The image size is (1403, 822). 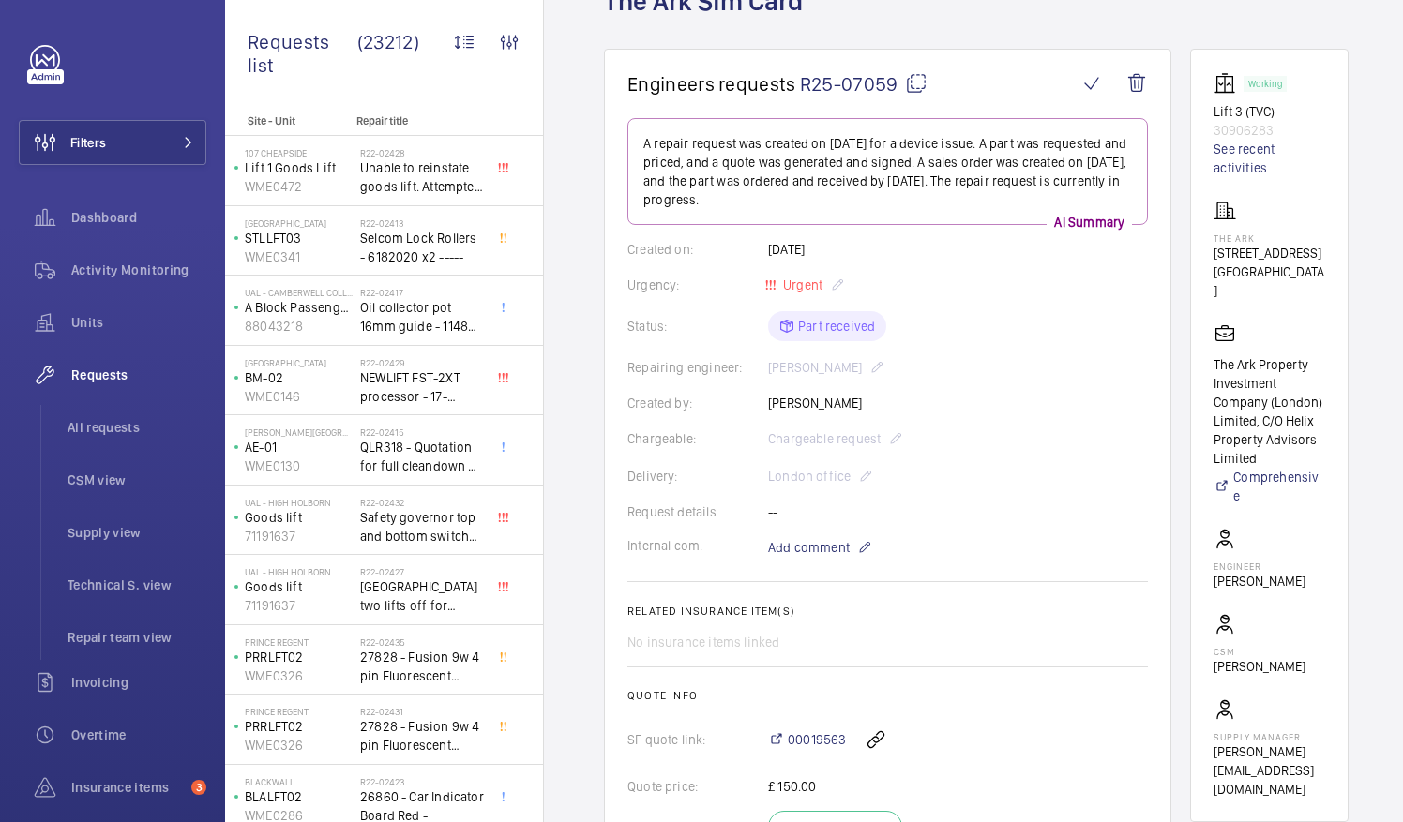 What do you see at coordinates (113, 143) in the screenshot?
I see `button: Filters` at bounding box center [113, 143].